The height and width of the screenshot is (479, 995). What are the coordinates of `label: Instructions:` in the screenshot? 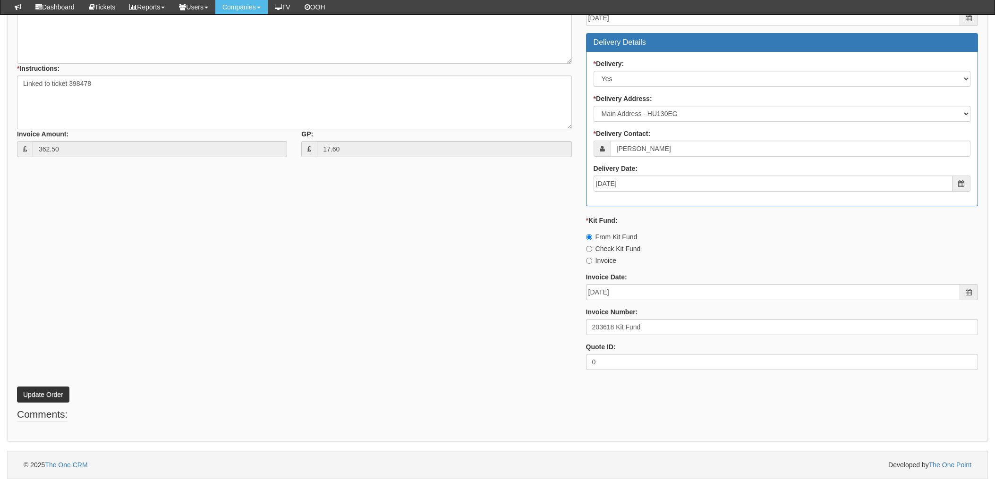 It's located at (38, 68).